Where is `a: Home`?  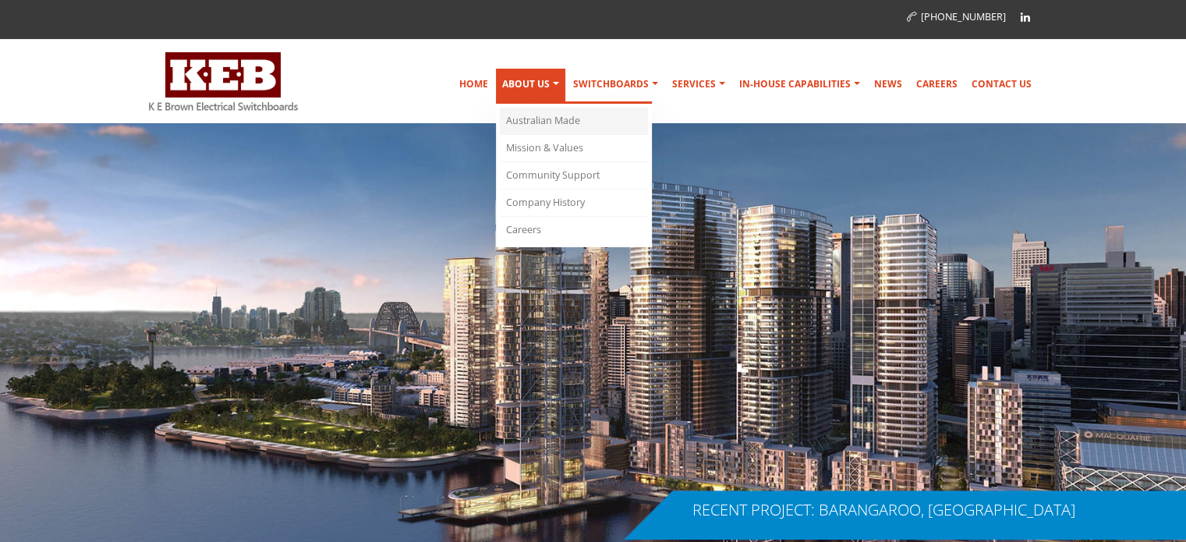 a: Home is located at coordinates (473, 84).